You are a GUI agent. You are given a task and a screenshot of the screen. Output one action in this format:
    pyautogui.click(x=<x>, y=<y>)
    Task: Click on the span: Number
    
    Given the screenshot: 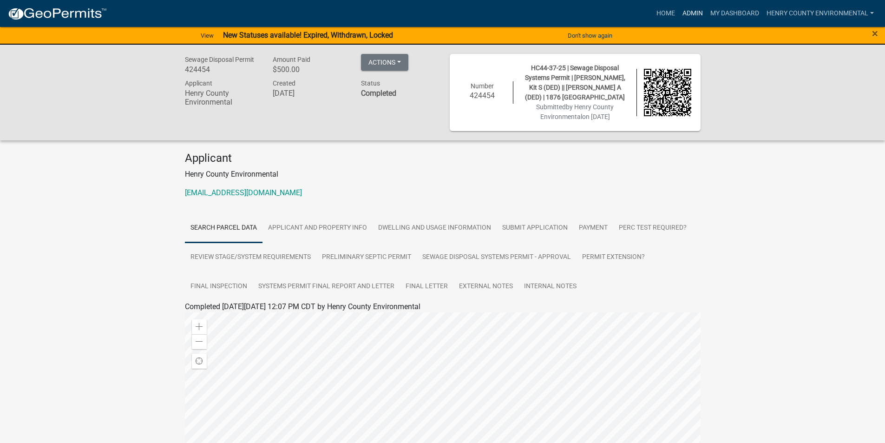 What is the action you would take?
    pyautogui.click(x=482, y=86)
    